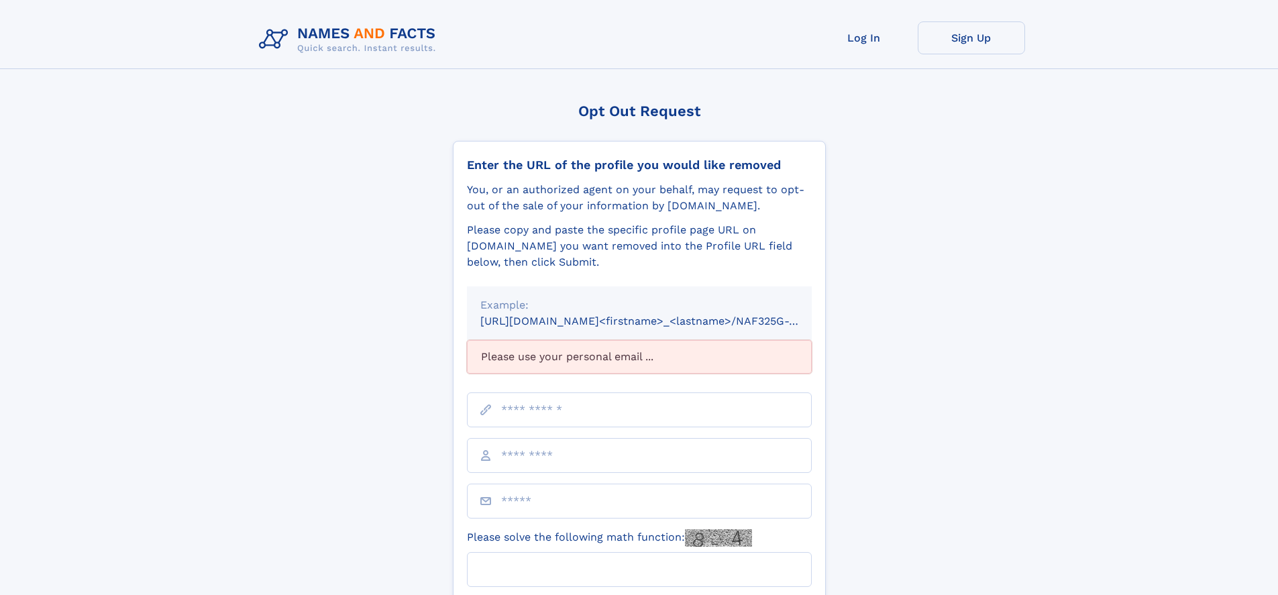 The image size is (1278, 595). I want to click on img: Logo Names and Facts, so click(350, 40).